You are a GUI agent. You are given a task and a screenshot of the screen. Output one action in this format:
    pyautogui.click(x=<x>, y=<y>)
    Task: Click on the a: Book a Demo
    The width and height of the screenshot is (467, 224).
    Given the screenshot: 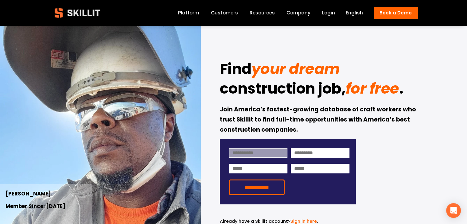 What is the action you would take?
    pyautogui.click(x=396, y=13)
    